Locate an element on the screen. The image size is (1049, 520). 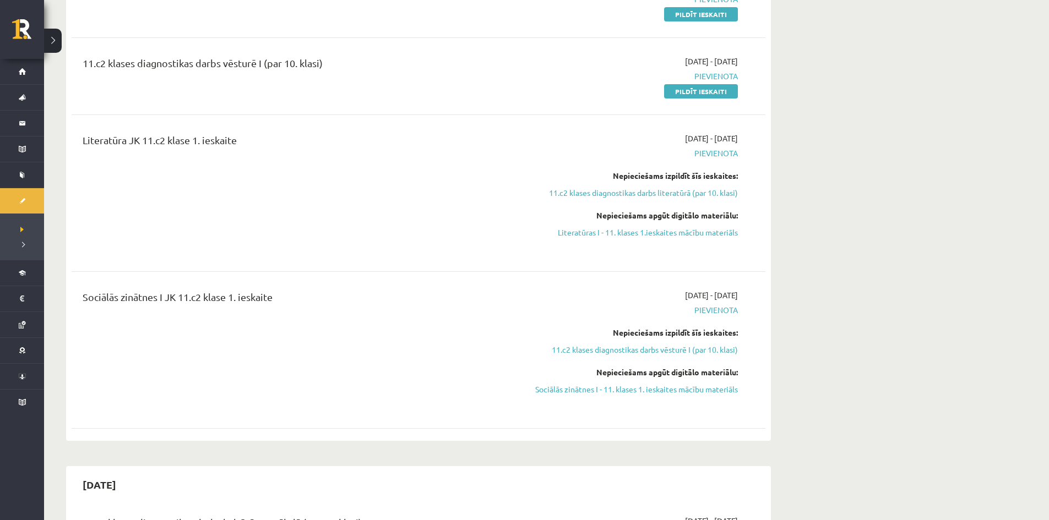
a: Sociālās zinātnes I - 11. klases 1. ieskaites mācību materiāls is located at coordinates (634, 389).